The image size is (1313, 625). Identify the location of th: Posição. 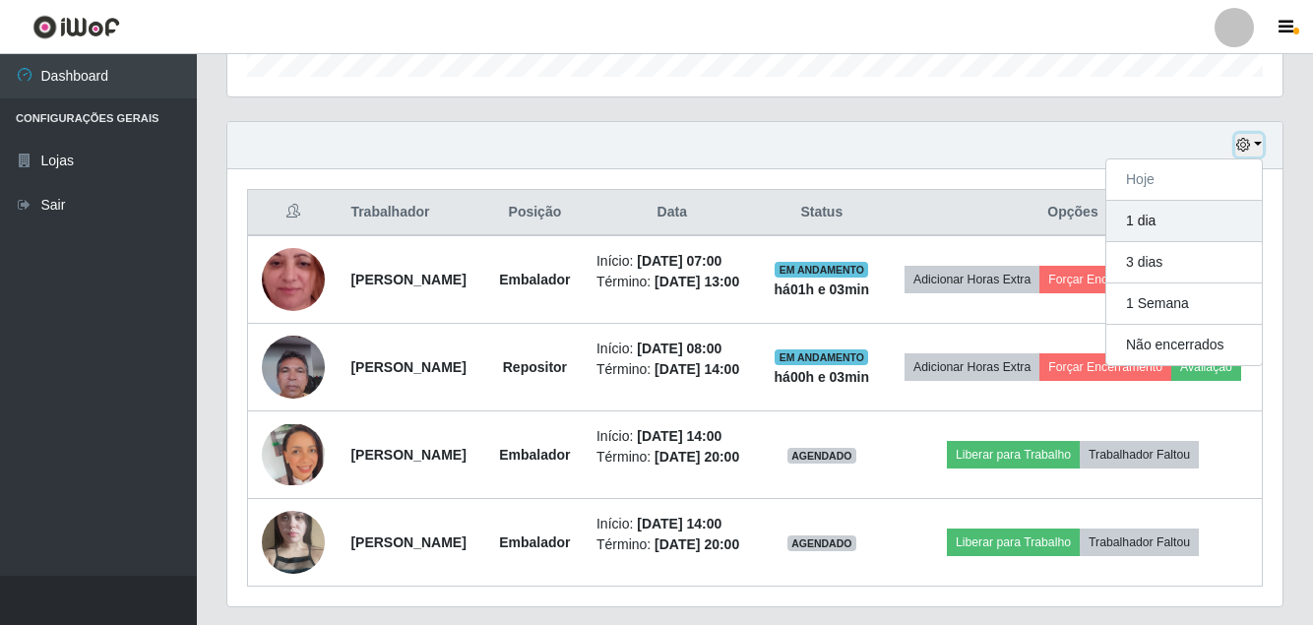
(535, 213).